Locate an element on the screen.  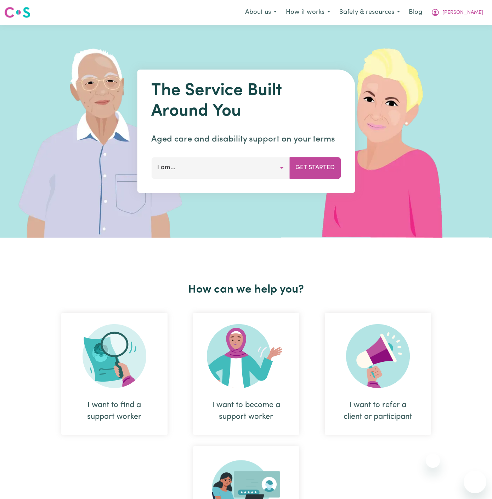
a: Blog is located at coordinates (416, 12).